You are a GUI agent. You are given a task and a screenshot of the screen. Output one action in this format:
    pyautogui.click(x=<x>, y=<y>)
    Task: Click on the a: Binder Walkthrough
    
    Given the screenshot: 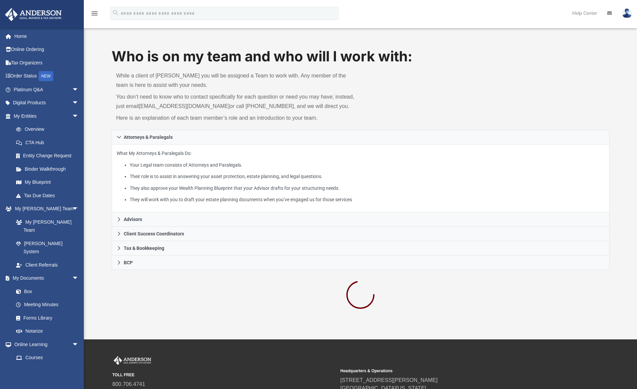 What is the action you would take?
    pyautogui.click(x=49, y=169)
    